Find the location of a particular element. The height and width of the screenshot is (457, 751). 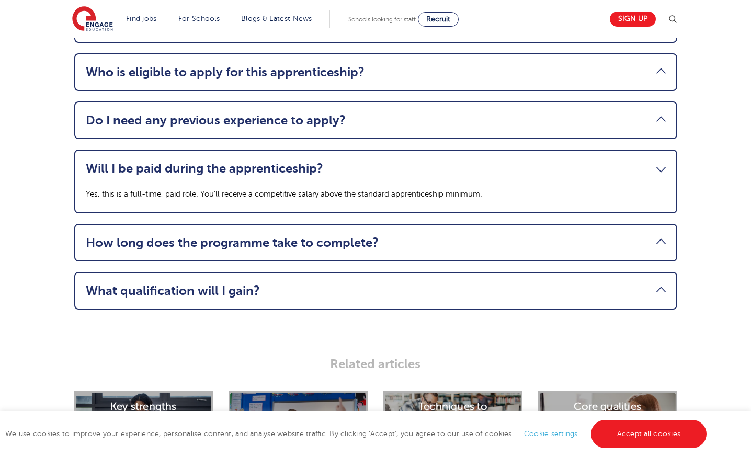

a: Blogs & Latest News is located at coordinates (277, 18).